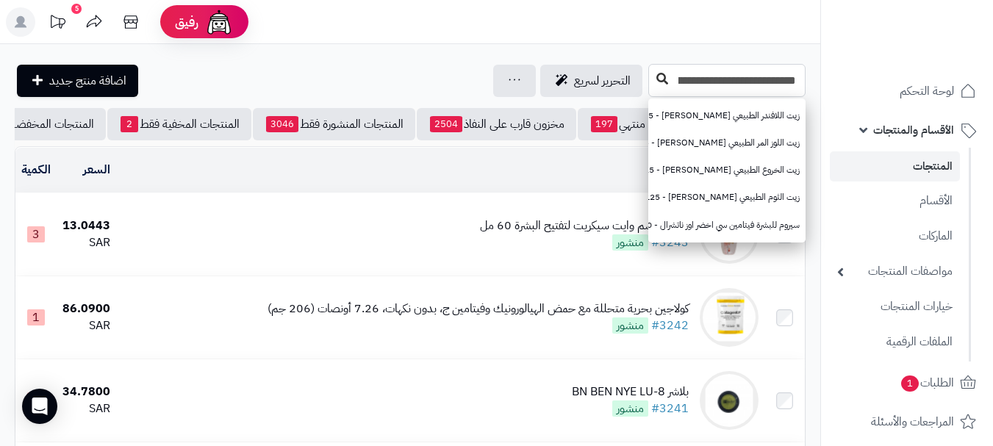  I want to click on a: #3242, so click(670, 326).